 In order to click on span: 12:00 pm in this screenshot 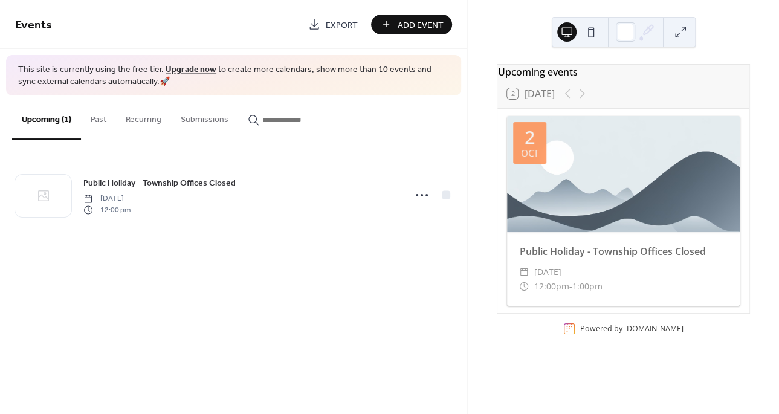, I will do `click(107, 210)`.